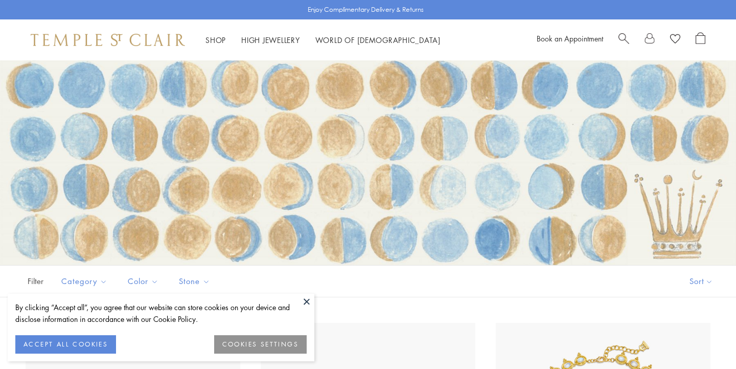 This screenshot has height=369, width=736. Describe the element at coordinates (365, 10) in the screenshot. I see `p: Enjoy Complimentary Delivery & Returns` at that location.